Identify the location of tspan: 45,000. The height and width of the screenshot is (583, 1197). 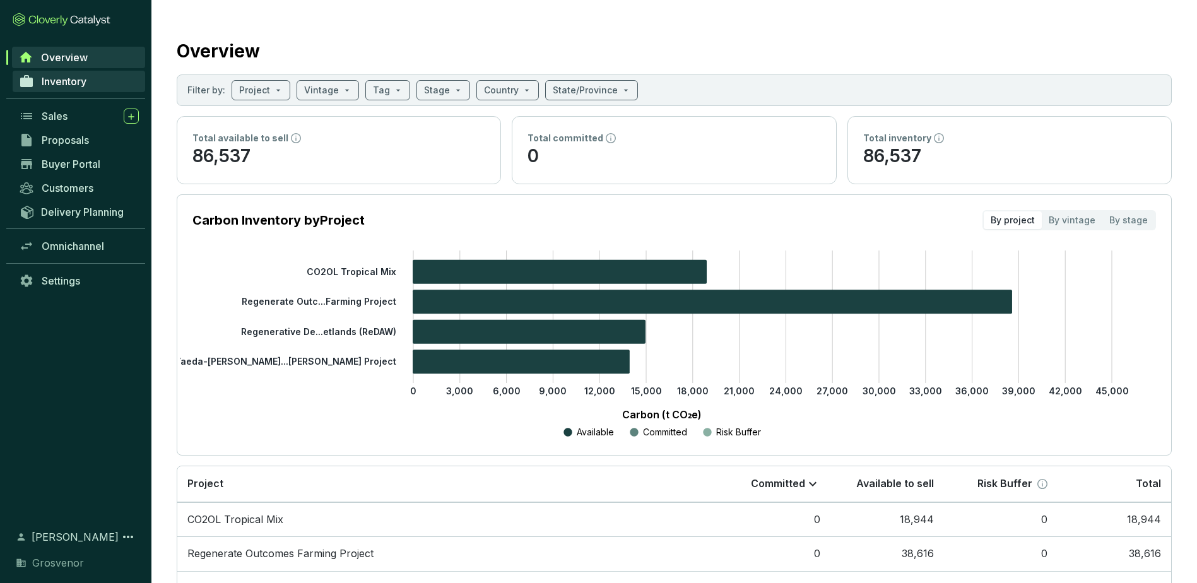
(1112, 391).